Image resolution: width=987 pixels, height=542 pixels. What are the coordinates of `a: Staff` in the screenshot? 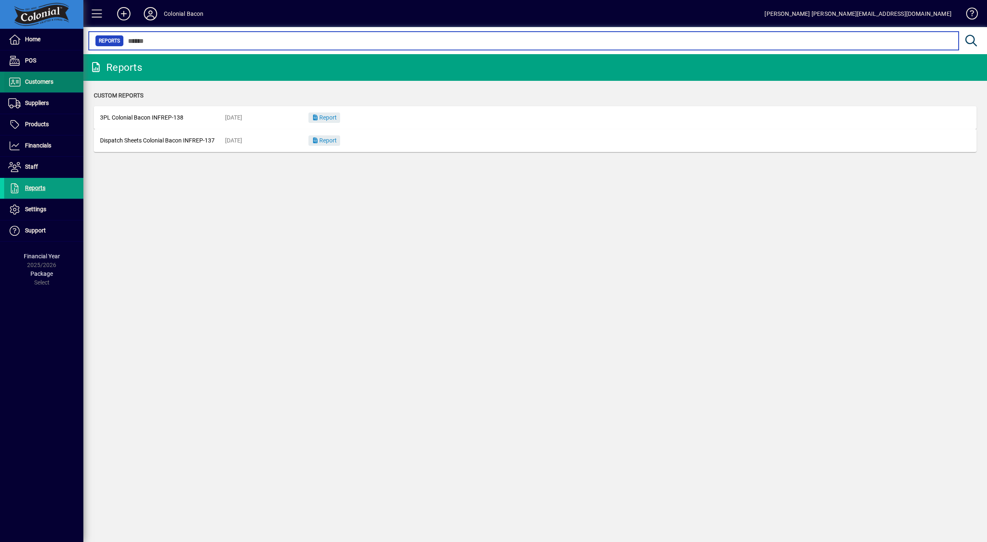 It's located at (44, 167).